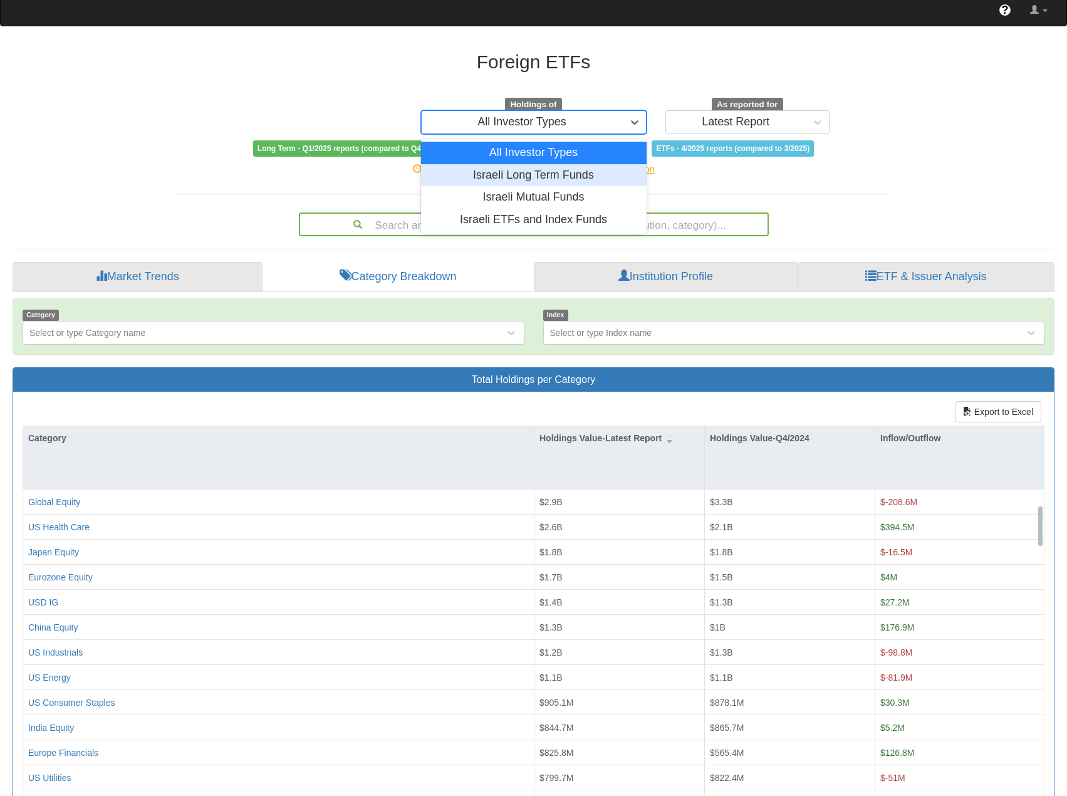 Image resolution: width=1067 pixels, height=796 pixels. I want to click on span: $4M, so click(889, 577).